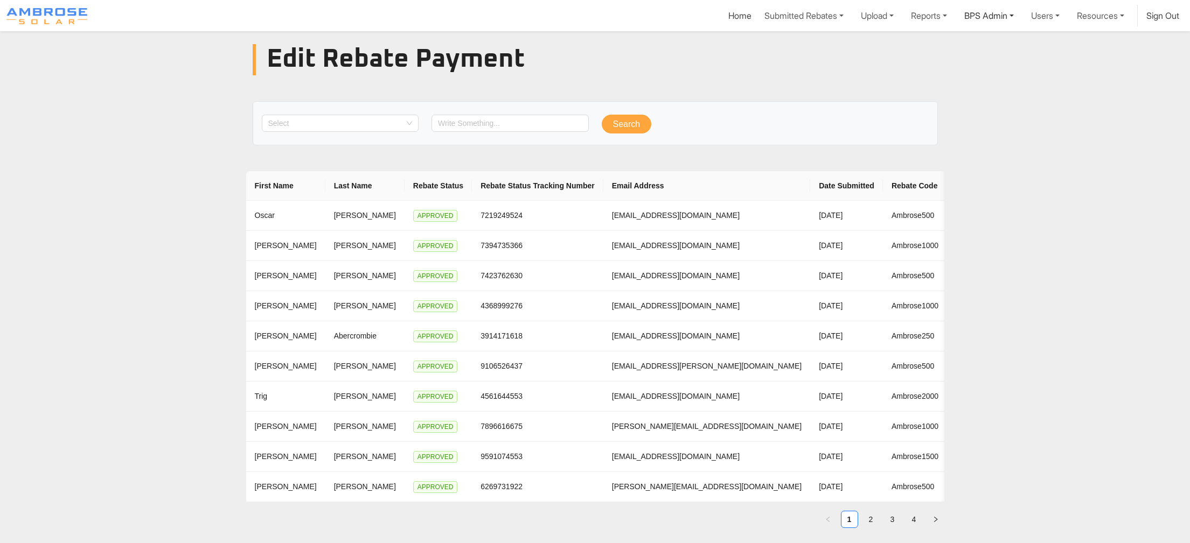 The height and width of the screenshot is (543, 1190). What do you see at coordinates (537, 487) in the screenshot?
I see `td: 6269731922` at bounding box center [537, 487].